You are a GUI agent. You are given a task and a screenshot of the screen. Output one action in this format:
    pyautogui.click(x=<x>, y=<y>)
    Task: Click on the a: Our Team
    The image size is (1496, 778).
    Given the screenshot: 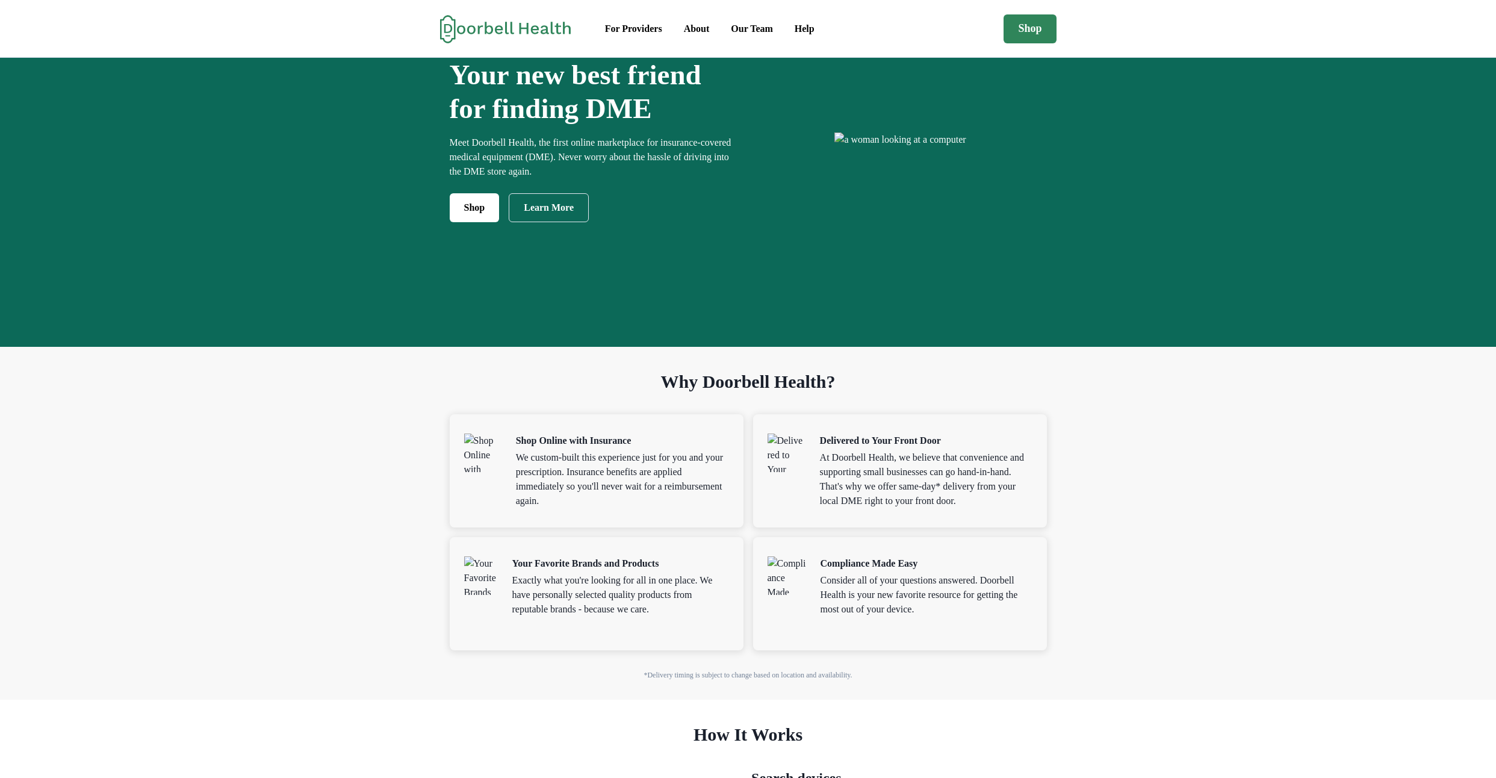 What is the action you would take?
    pyautogui.click(x=752, y=29)
    